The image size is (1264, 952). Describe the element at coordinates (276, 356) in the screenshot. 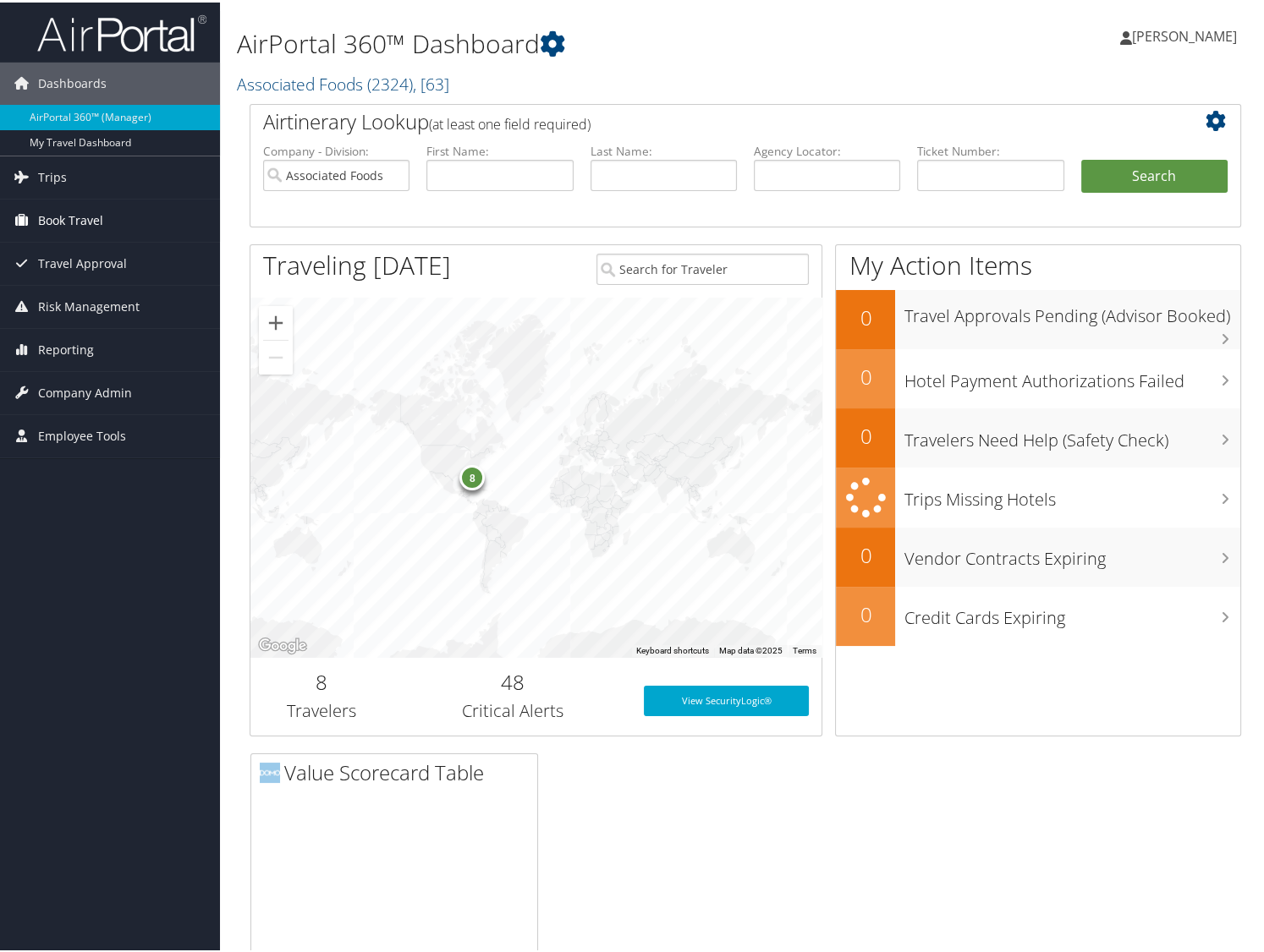

I see `button: Zoom out` at that location.